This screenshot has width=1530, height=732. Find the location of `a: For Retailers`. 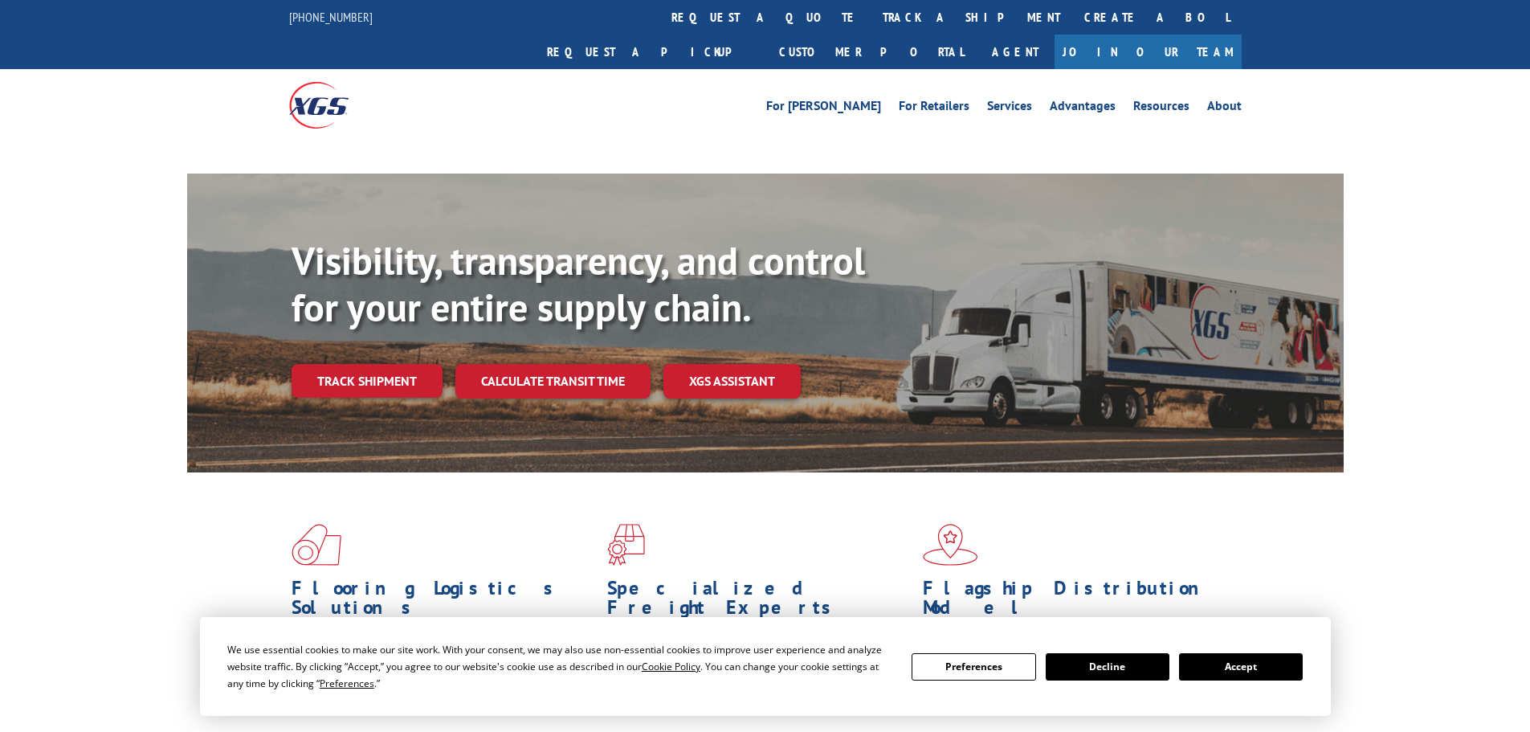

a: For Retailers is located at coordinates (934, 108).